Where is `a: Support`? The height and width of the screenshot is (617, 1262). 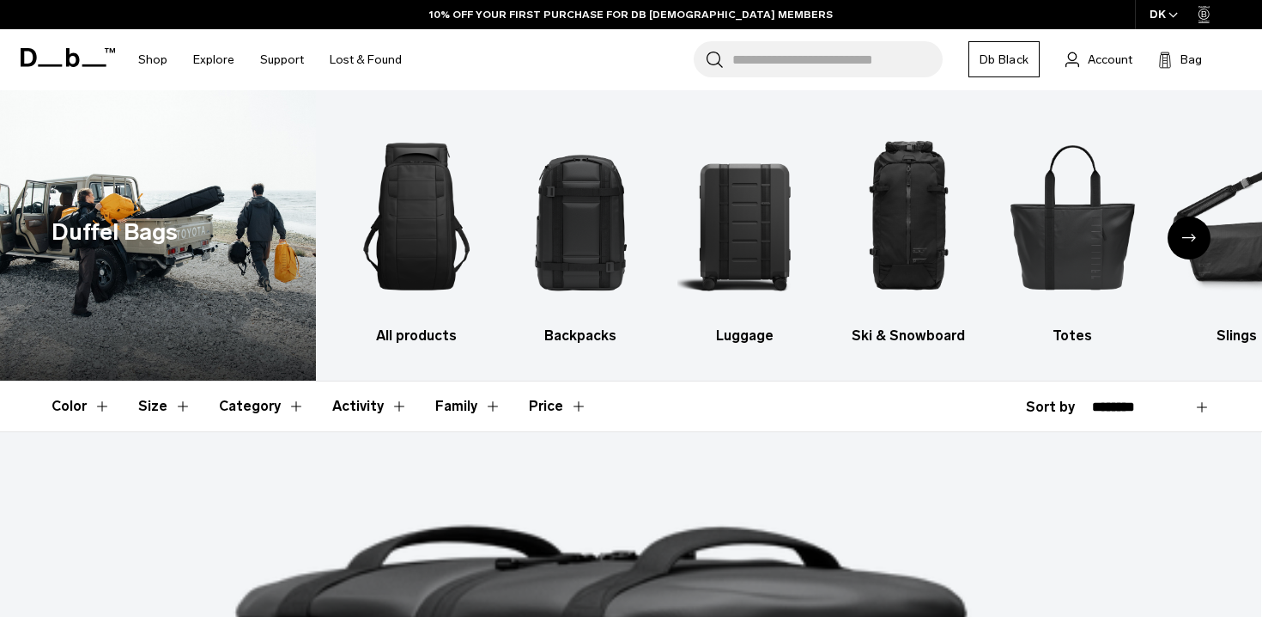 a: Support is located at coordinates (282, 59).